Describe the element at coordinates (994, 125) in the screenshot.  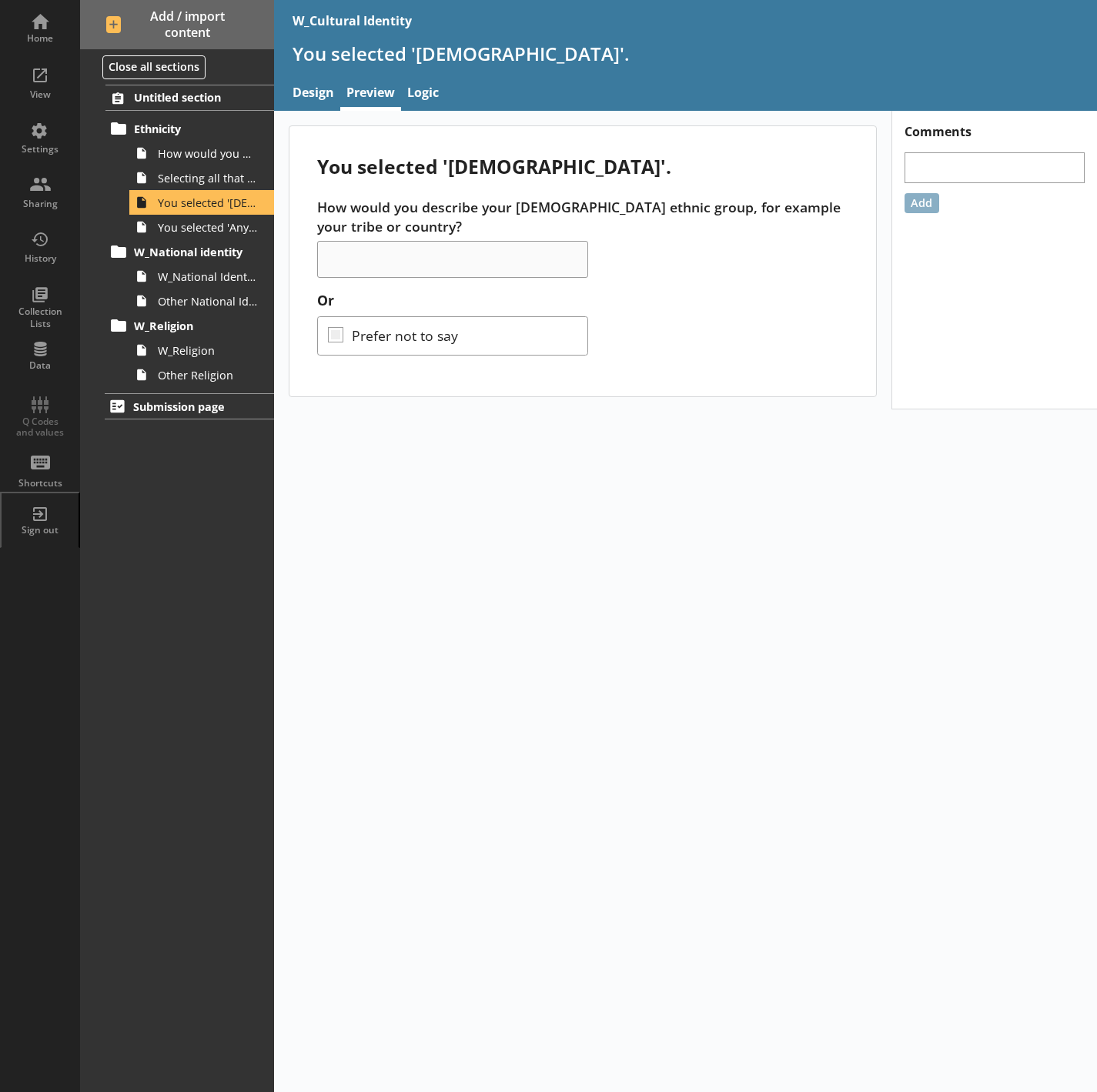
I see `h1: Comments` at that location.